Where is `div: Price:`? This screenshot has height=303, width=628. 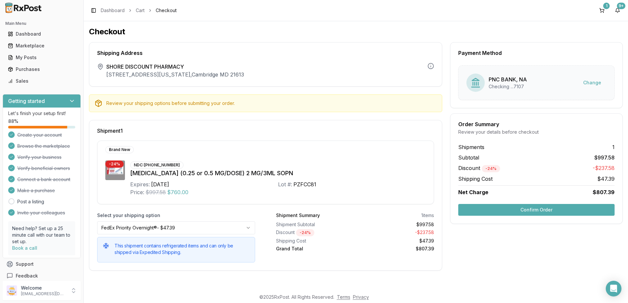
div: Price: is located at coordinates (137, 192).